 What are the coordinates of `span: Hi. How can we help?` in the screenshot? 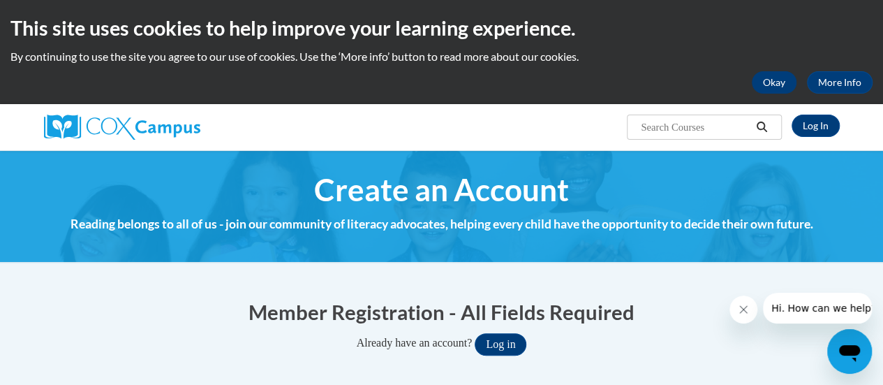 It's located at (61, 15).